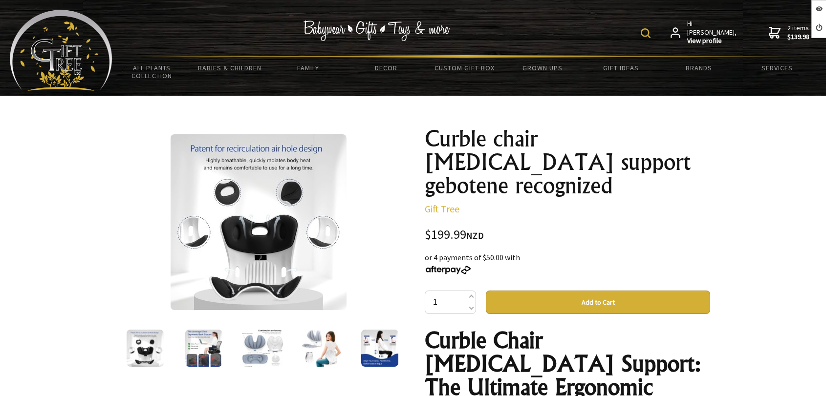  I want to click on div: or 4 payments of $50.00 with, so click(567, 263).